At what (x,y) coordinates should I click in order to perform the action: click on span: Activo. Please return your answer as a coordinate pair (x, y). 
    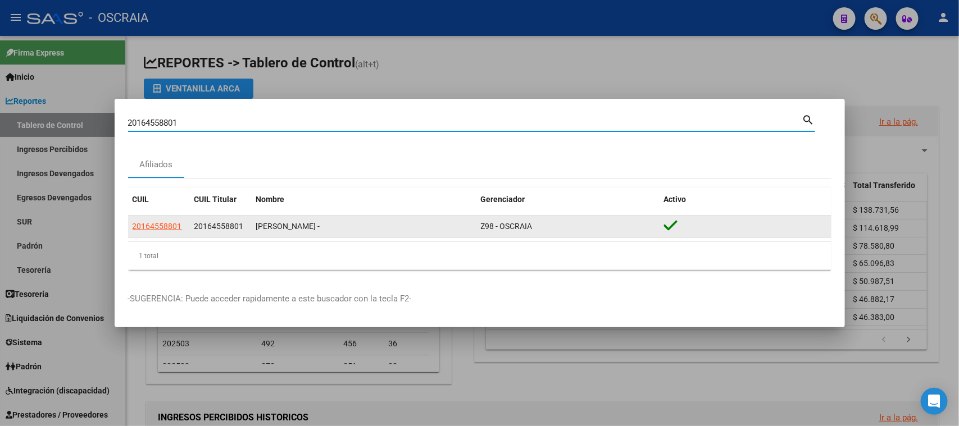
    Looking at the image, I should click on (675, 199).